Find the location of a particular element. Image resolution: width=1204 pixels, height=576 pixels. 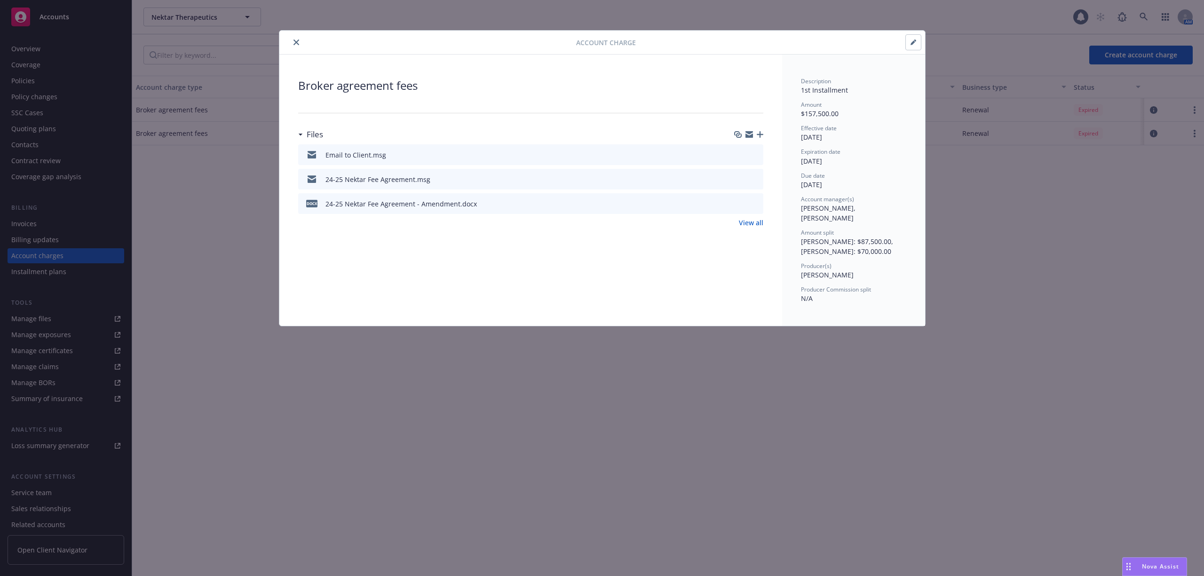

span: Due date is located at coordinates (813, 175).